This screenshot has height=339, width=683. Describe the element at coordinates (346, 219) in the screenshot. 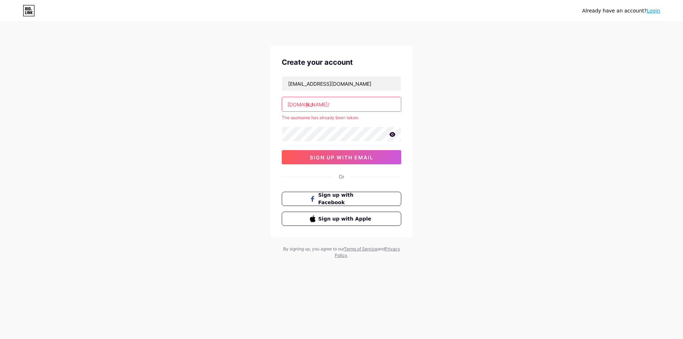

I see `span: Sign up with Apple` at that location.